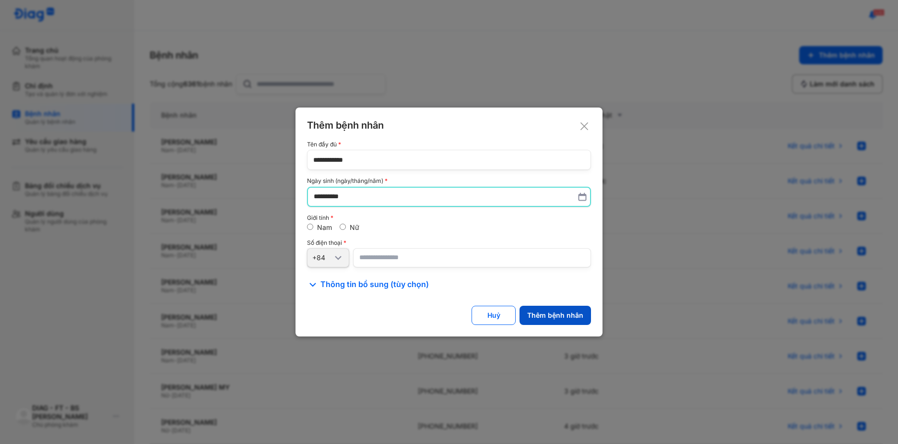 The image size is (898, 444). What do you see at coordinates (324, 227) in the screenshot?
I see `label: Nam` at bounding box center [324, 227].